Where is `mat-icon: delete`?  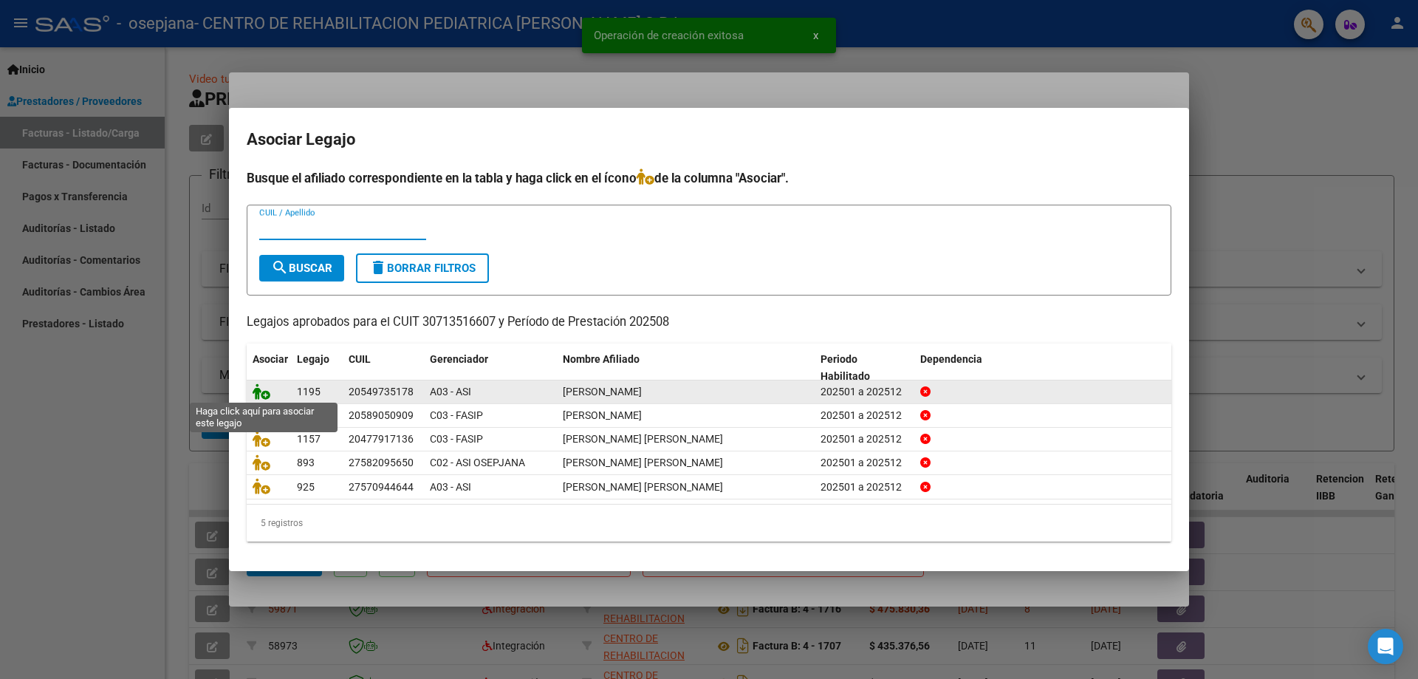
mat-icon: delete is located at coordinates (378, 267).